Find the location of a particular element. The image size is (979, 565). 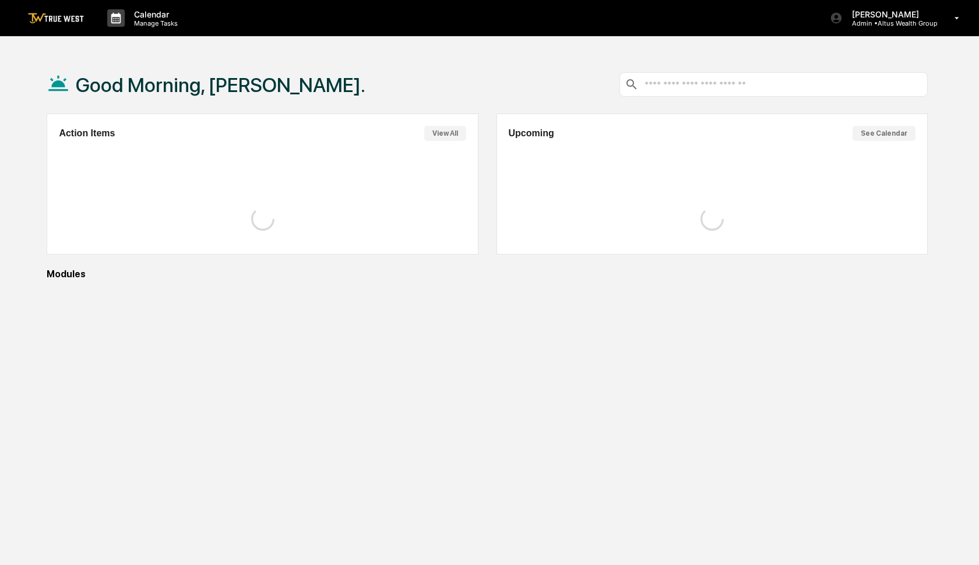

a: See Calendar is located at coordinates (884, 133).